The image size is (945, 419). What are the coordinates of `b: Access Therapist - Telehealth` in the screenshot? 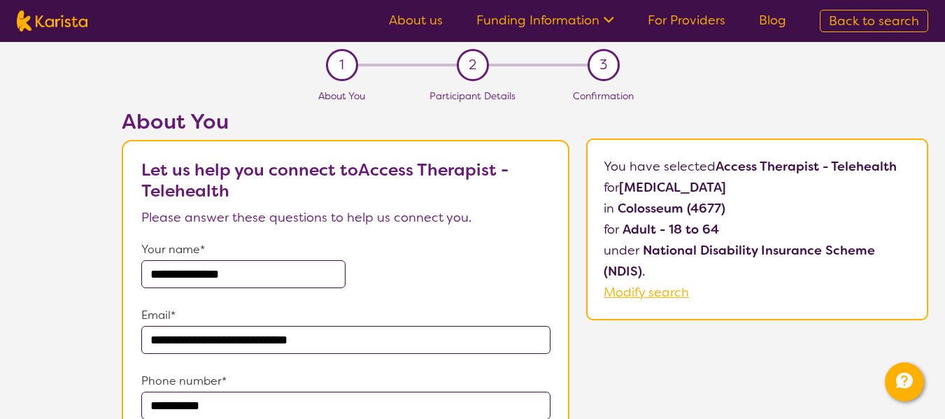 It's located at (806, 167).